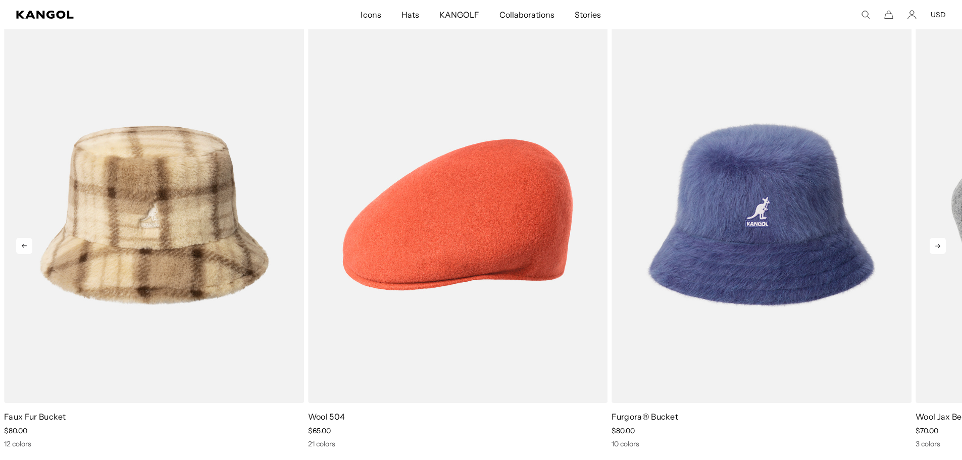 The width and height of the screenshot is (962, 460). Describe the element at coordinates (645, 417) in the screenshot. I see `a: Furgora® Bucket` at that location.